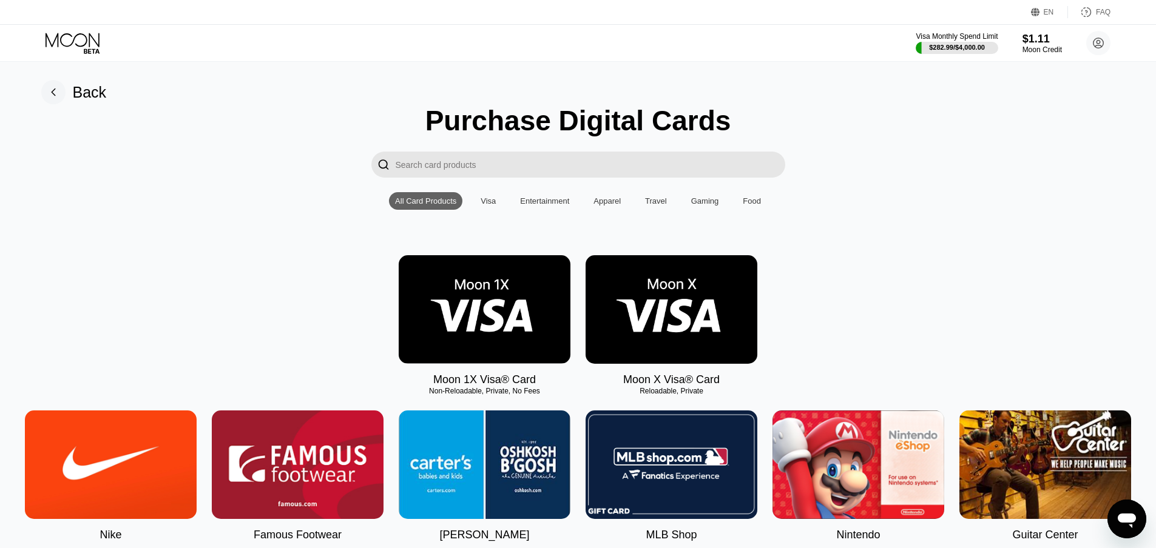 The image size is (1156, 548). What do you see at coordinates (607, 201) in the screenshot?
I see `div: Apparel` at bounding box center [607, 201].